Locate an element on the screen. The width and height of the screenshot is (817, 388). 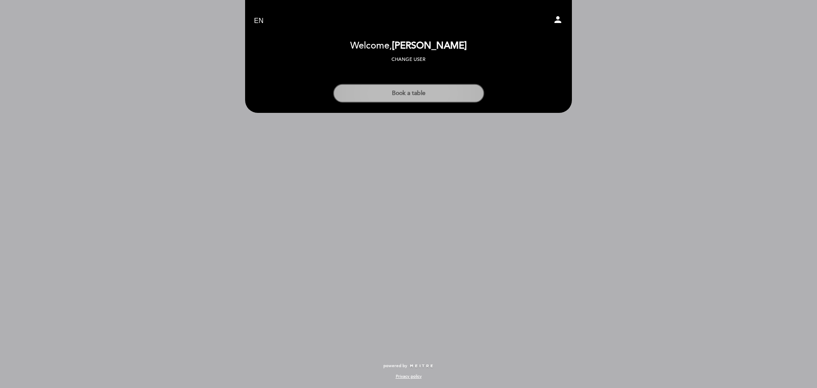
button: person is located at coordinates (558, 21).